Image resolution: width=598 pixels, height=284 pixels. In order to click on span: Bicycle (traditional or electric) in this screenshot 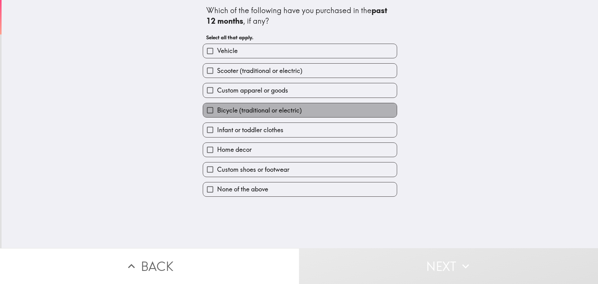, I will do `click(260, 110)`.